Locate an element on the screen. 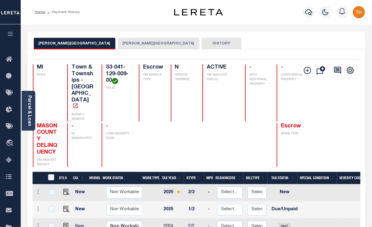  p: WITH ADDITIONAL PROPERTY is located at coordinates (259, 79).